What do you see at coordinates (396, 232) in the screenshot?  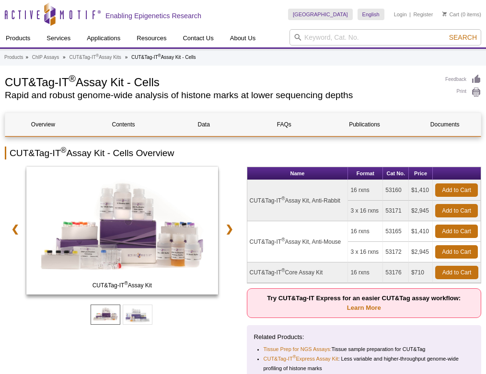 I see `td: 53165` at bounding box center [396, 232].